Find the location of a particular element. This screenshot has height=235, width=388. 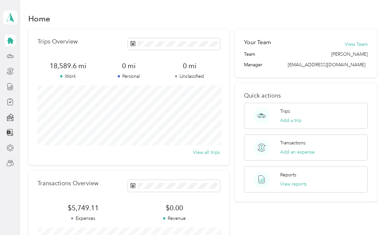

button: View all trips is located at coordinates (207, 152).